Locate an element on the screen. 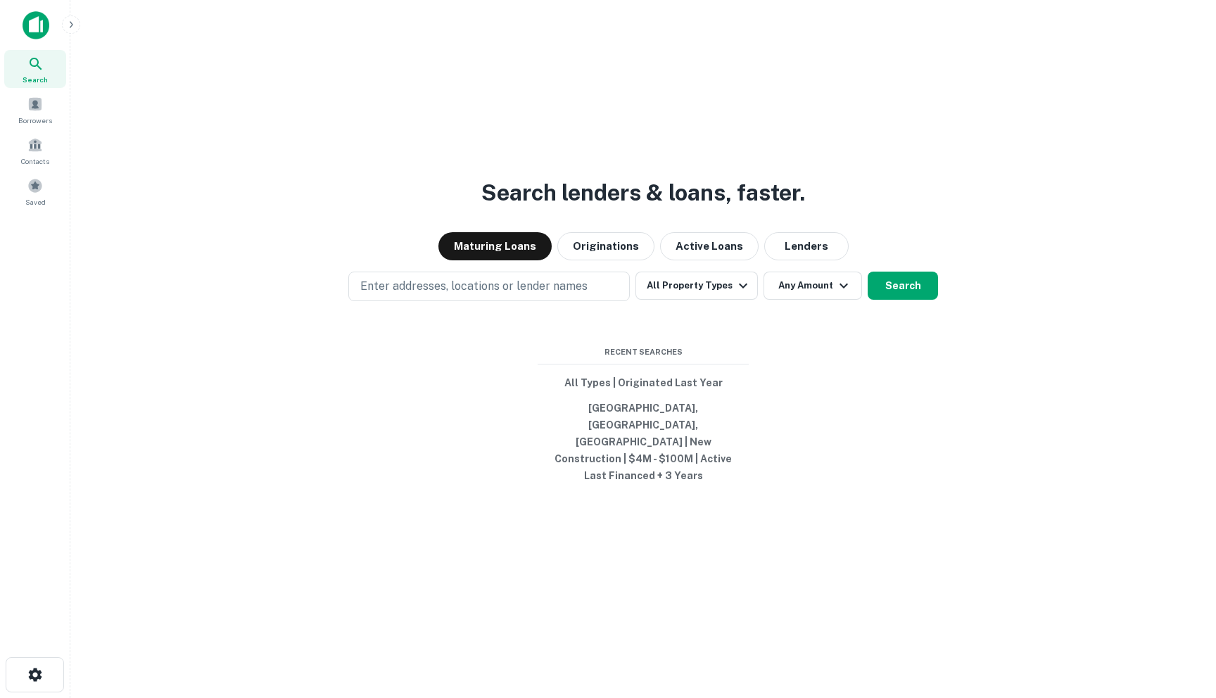 This screenshot has width=1216, height=698. div: Chat Widget is located at coordinates (1181, 619).